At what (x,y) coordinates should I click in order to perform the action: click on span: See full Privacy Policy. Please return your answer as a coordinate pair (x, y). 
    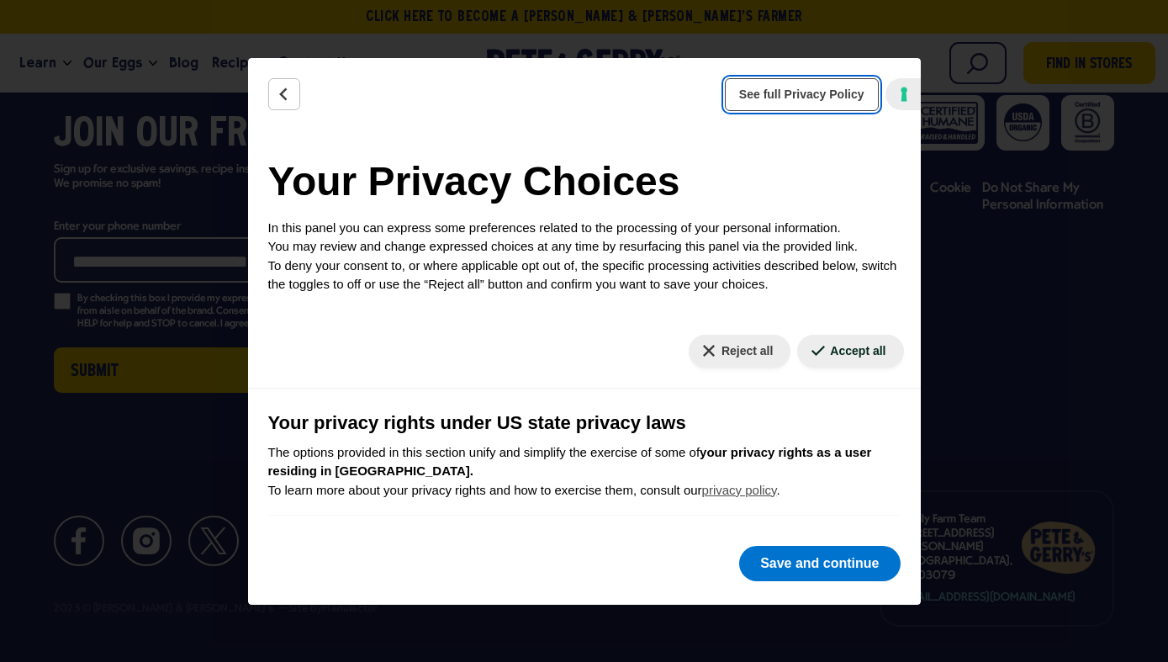
    Looking at the image, I should click on (801, 94).